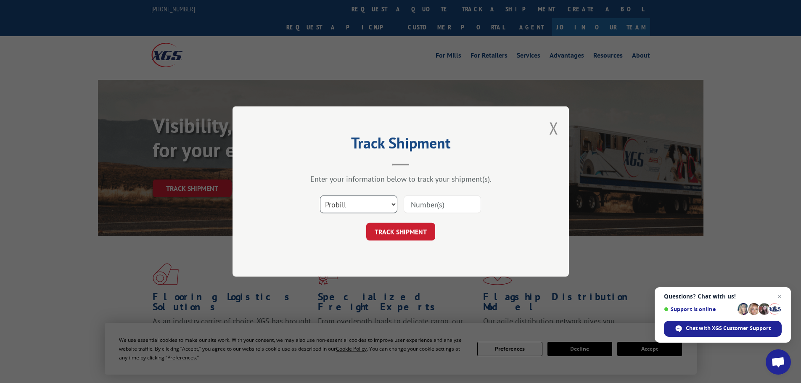 Image resolution: width=801 pixels, height=383 pixels. Describe the element at coordinates (729, 329) in the screenshot. I see `span: Chat with XGS Customer Support` at that location.